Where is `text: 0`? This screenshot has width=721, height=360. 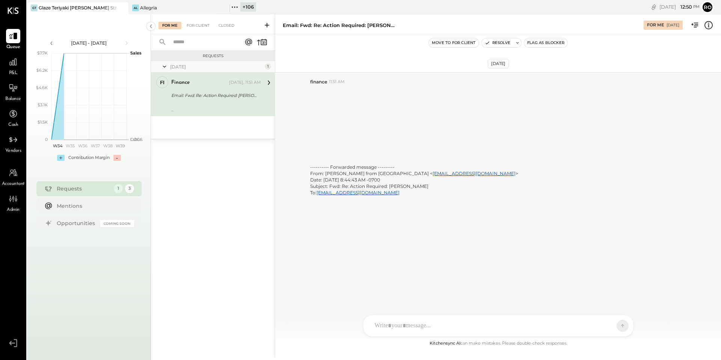 text: 0 is located at coordinates (46, 139).